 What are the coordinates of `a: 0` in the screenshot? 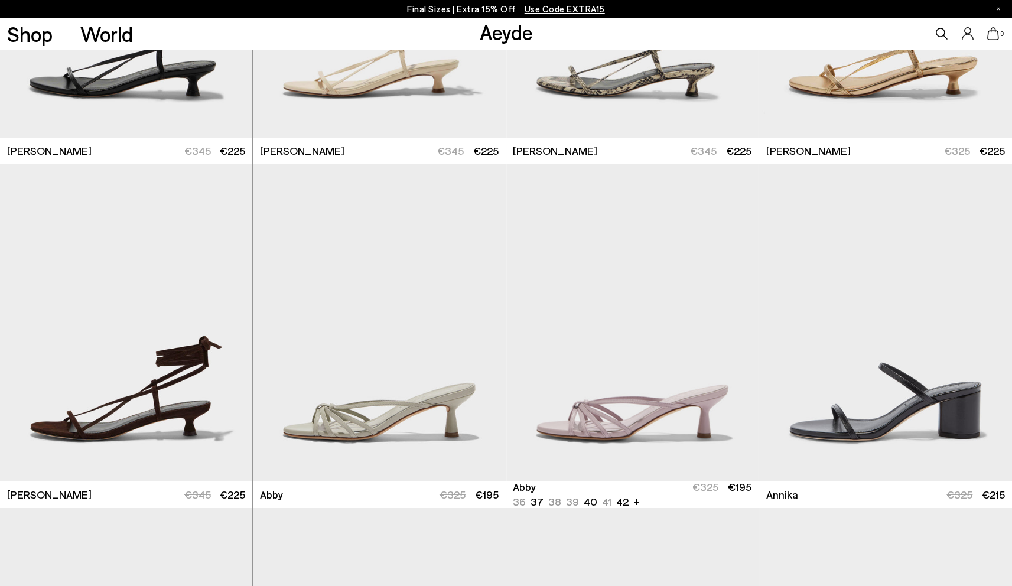 It's located at (993, 34).